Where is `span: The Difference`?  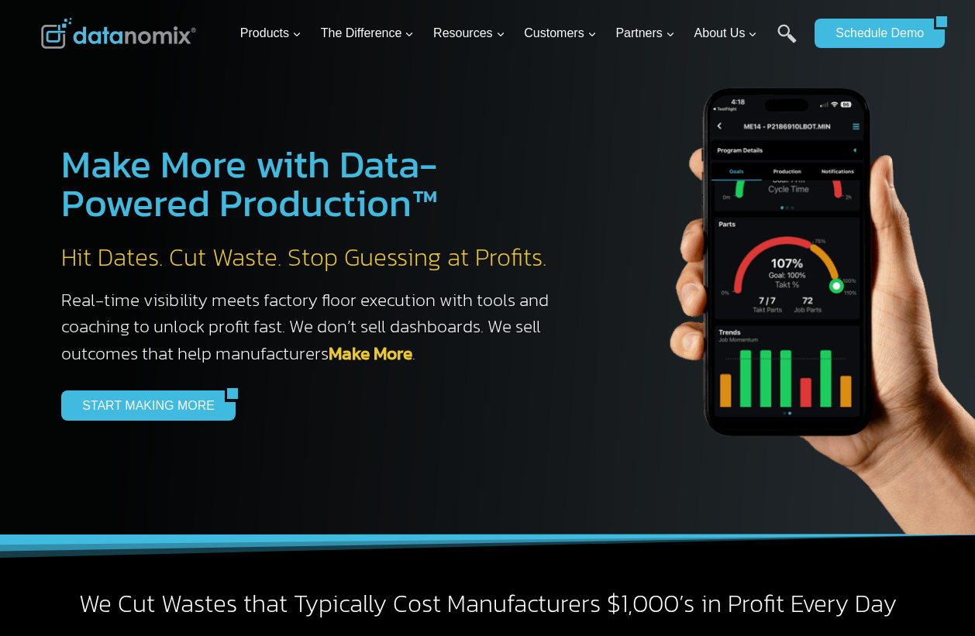 span: The Difference is located at coordinates (367, 33).